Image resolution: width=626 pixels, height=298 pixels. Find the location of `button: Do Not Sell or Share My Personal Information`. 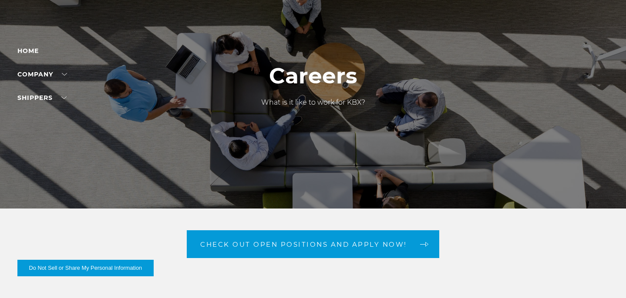

button: Do Not Sell or Share My Personal Information is located at coordinates (85, 268).